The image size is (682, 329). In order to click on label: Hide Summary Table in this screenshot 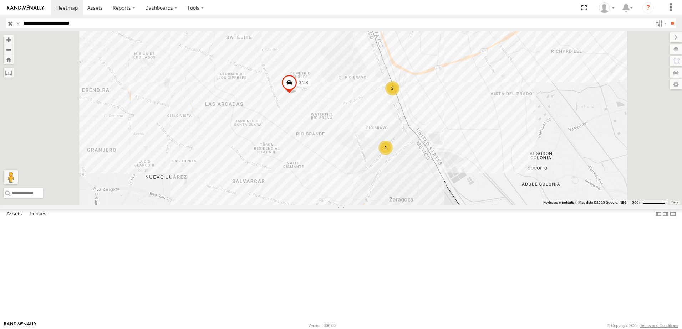, I will do `click(673, 214)`.